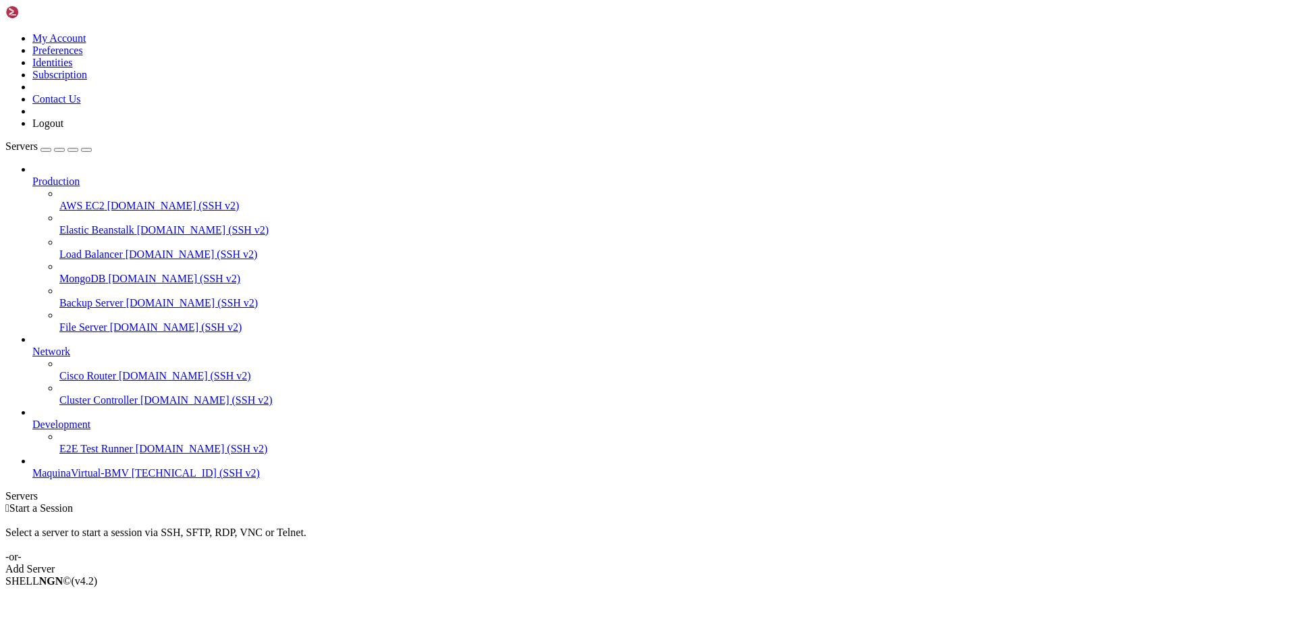  Describe the element at coordinates (51, 580) in the screenshot. I see `b: NGN` at that location.